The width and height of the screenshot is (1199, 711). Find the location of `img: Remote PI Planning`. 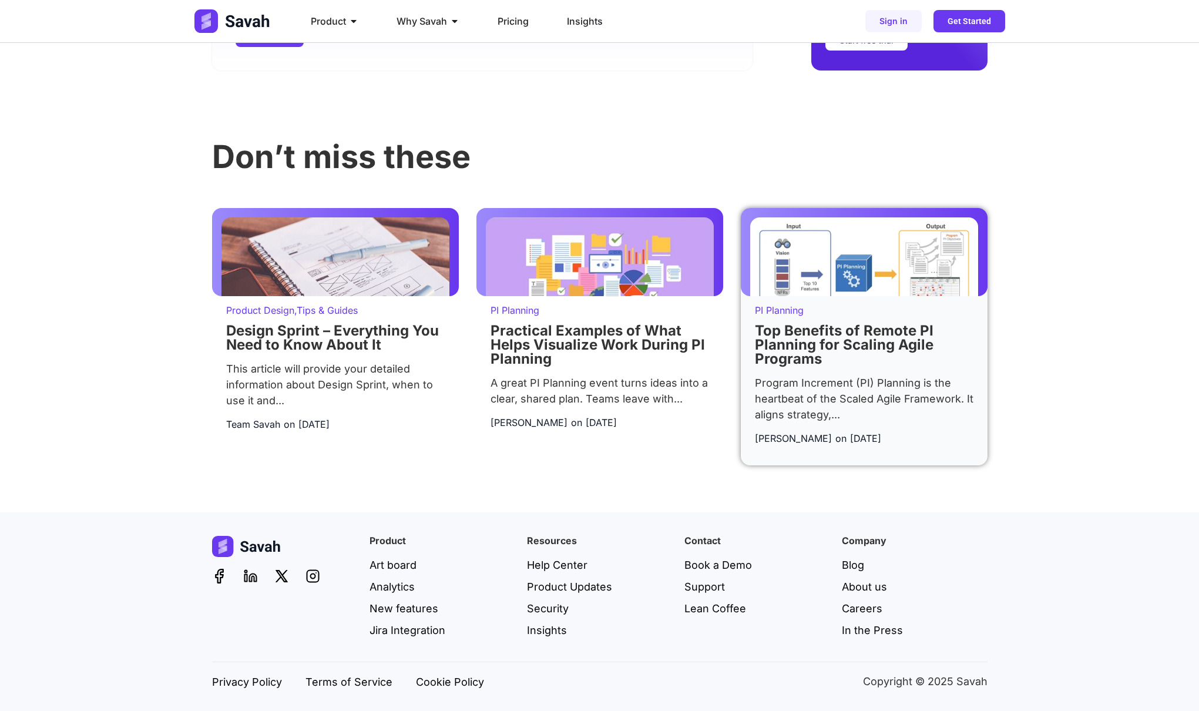

img: Remote PI Planning is located at coordinates (864, 274).